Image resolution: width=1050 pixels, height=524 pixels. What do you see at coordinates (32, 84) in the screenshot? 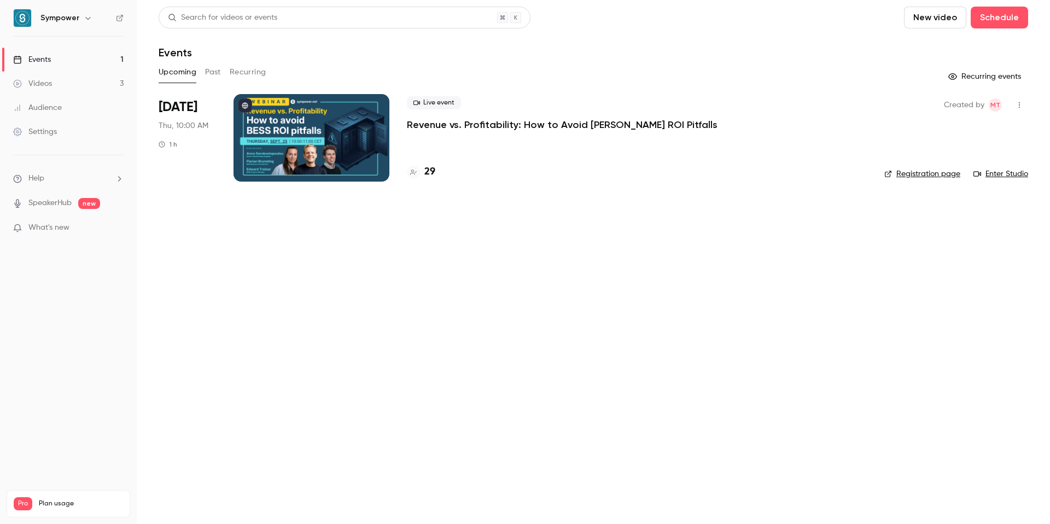
I see `div: Videos` at bounding box center [32, 84].